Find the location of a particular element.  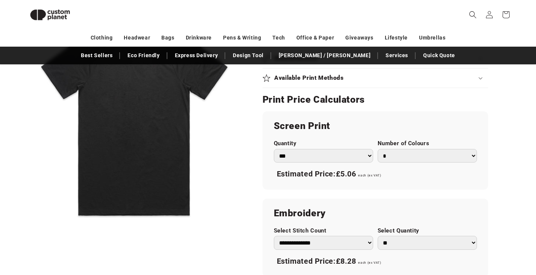

label: Select Quantity is located at coordinates (427, 231).